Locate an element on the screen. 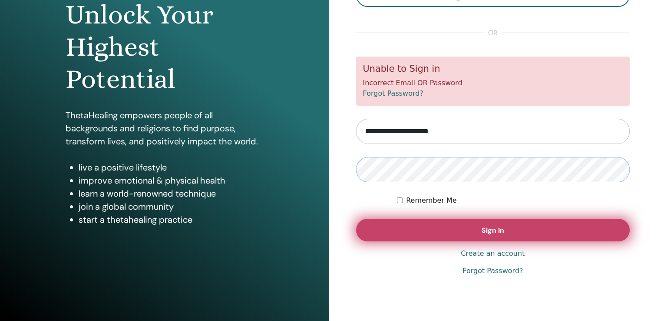 The height and width of the screenshot is (321, 657). label: Remember Me is located at coordinates (431, 200).